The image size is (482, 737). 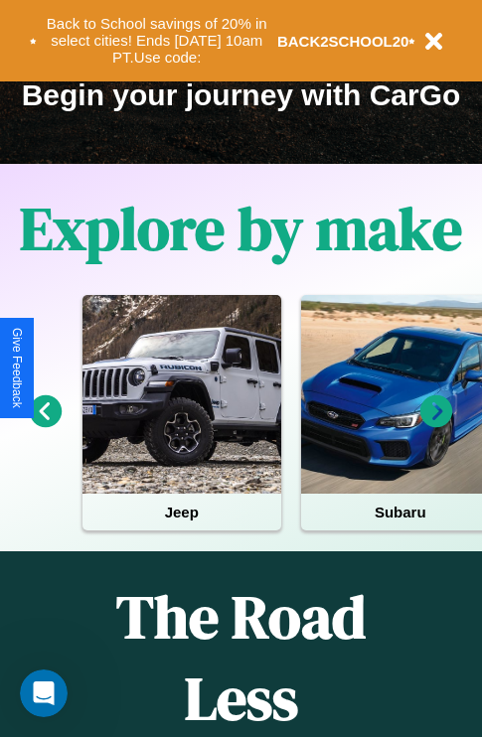 What do you see at coordinates (343, 41) in the screenshot?
I see `b: BACK2SCHOOL20` at bounding box center [343, 41].